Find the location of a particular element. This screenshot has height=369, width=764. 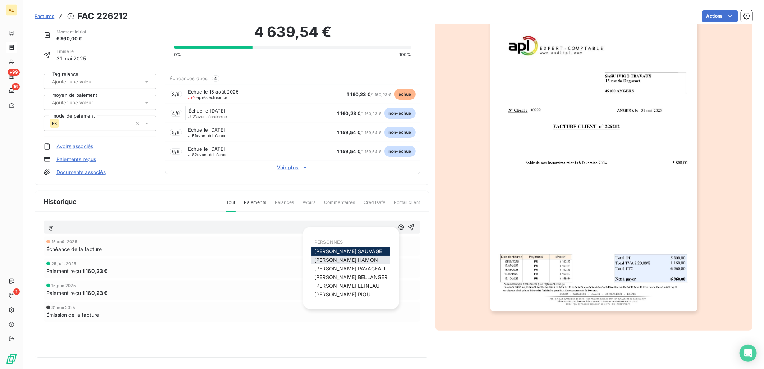

span: +99 is located at coordinates (14, 72).